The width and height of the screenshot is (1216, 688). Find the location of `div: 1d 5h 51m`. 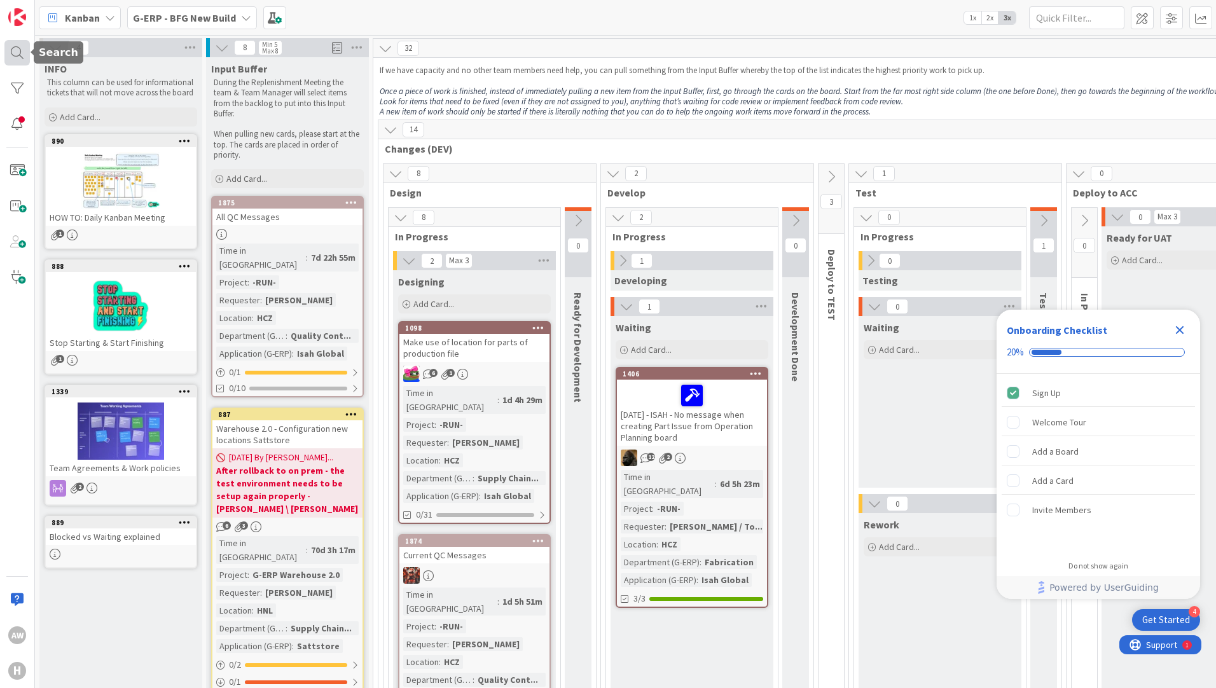

div: 1d 5h 51m is located at coordinates (522, 602).